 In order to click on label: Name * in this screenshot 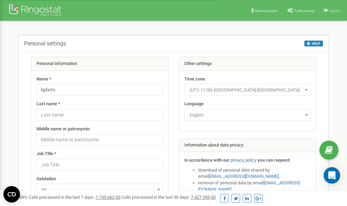, I will do `click(44, 79)`.